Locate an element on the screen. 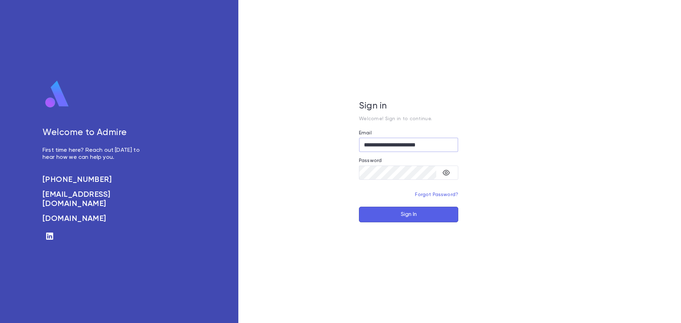  h5: Welcome to Admire is located at coordinates (95, 133).